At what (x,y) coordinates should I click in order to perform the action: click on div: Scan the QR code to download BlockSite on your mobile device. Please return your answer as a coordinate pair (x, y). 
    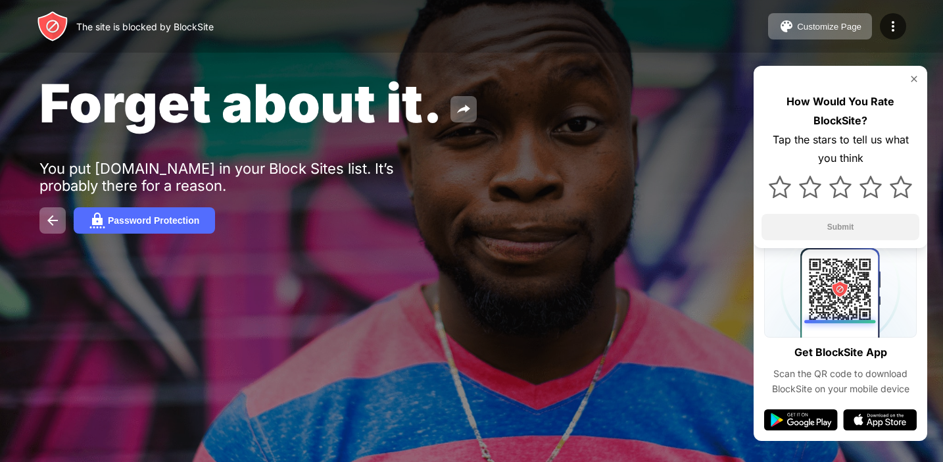
    Looking at the image, I should click on (841, 381).